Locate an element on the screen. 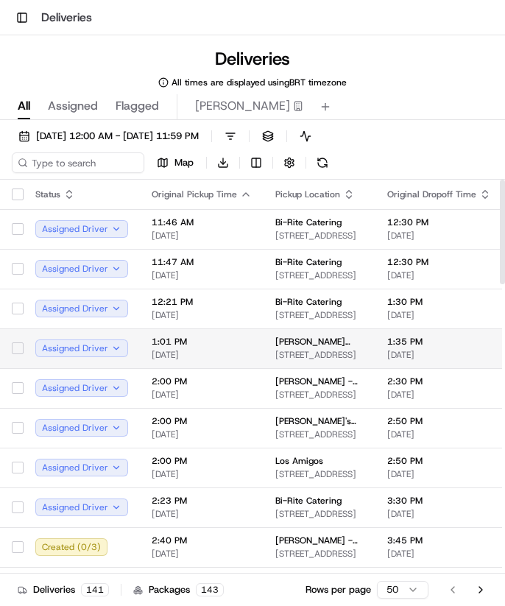  span: Original Pickup Time is located at coordinates (194, 194).